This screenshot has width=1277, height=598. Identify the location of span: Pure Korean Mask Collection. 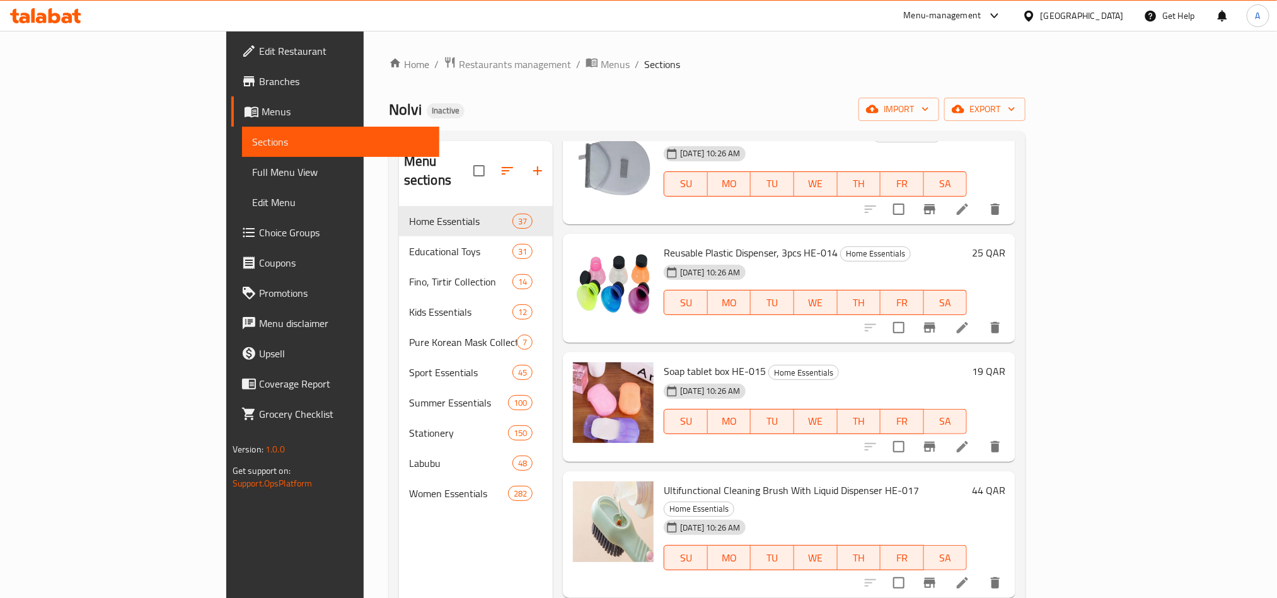
(463, 342).